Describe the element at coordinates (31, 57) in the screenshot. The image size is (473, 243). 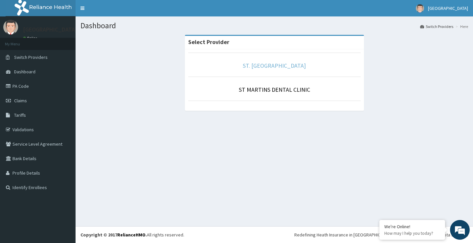
I see `span: Switch Providers` at that location.